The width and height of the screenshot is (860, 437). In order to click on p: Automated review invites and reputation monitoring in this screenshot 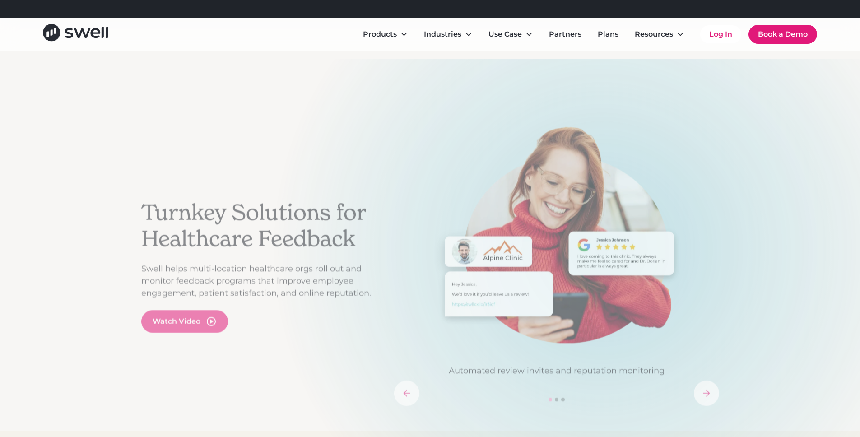, I will do `click(557, 371)`.